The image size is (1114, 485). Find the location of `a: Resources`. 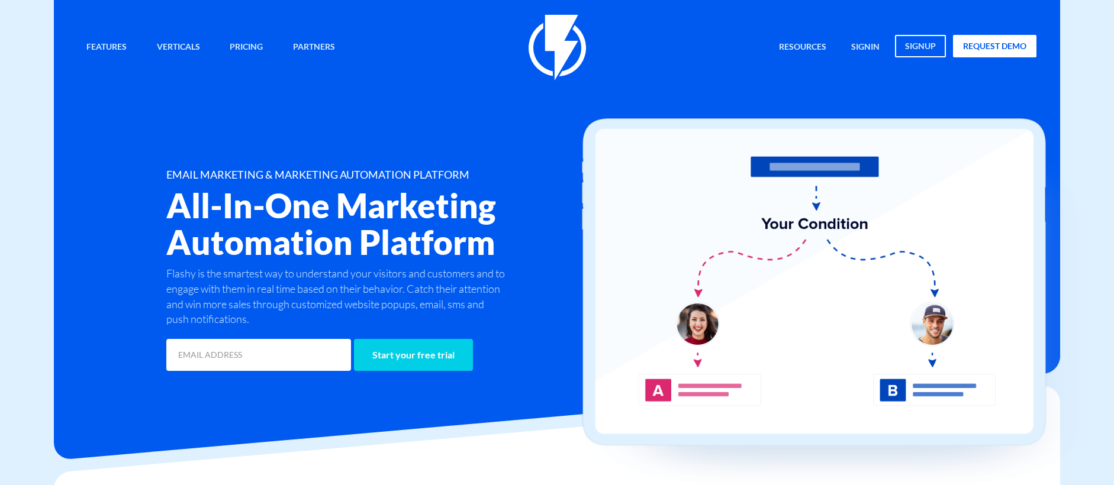

a: Resources is located at coordinates (802, 47).